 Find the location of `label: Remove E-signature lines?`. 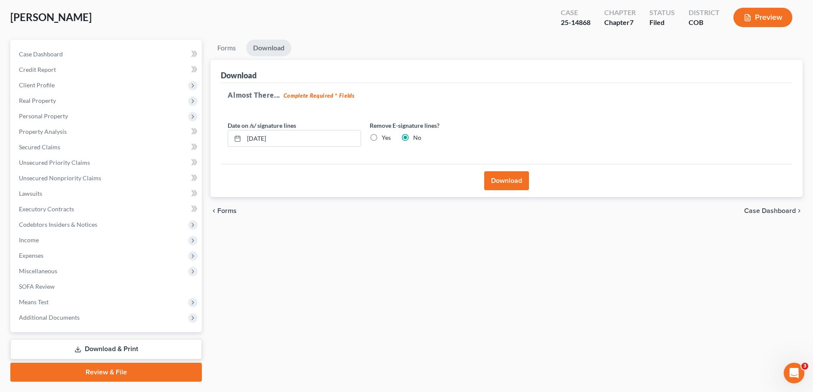

label: Remove E-signature lines? is located at coordinates (436, 125).